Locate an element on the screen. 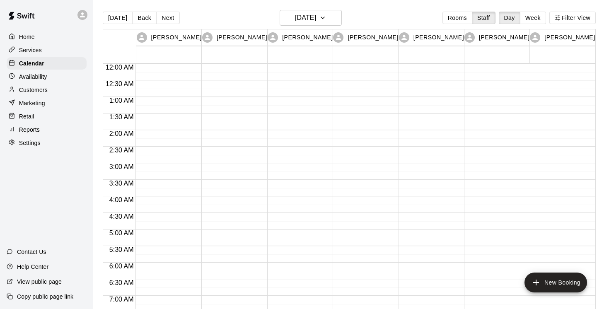  p: Services is located at coordinates (30, 50).